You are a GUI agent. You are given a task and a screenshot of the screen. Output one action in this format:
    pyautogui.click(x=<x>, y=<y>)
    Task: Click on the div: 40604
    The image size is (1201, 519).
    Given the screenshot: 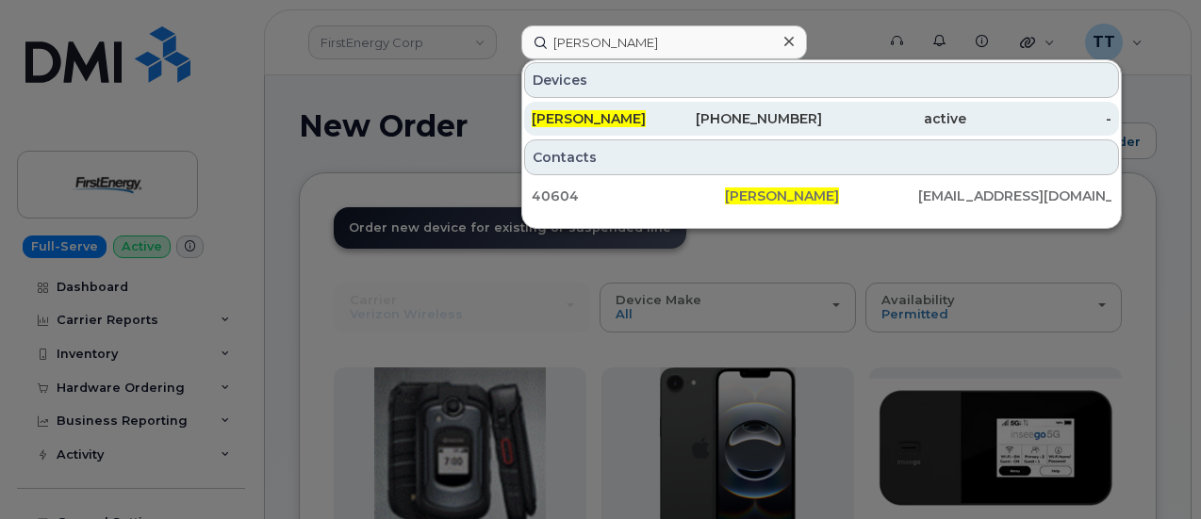 What is the action you would take?
    pyautogui.click(x=628, y=196)
    